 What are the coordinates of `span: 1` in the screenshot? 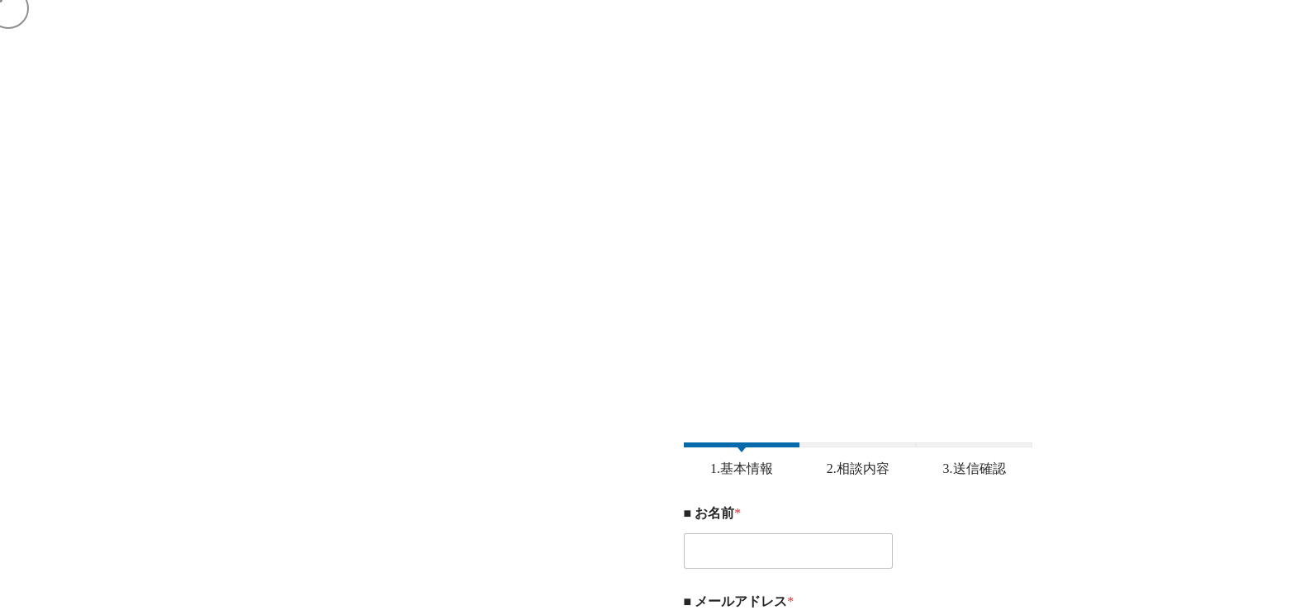 It's located at (742, 445).